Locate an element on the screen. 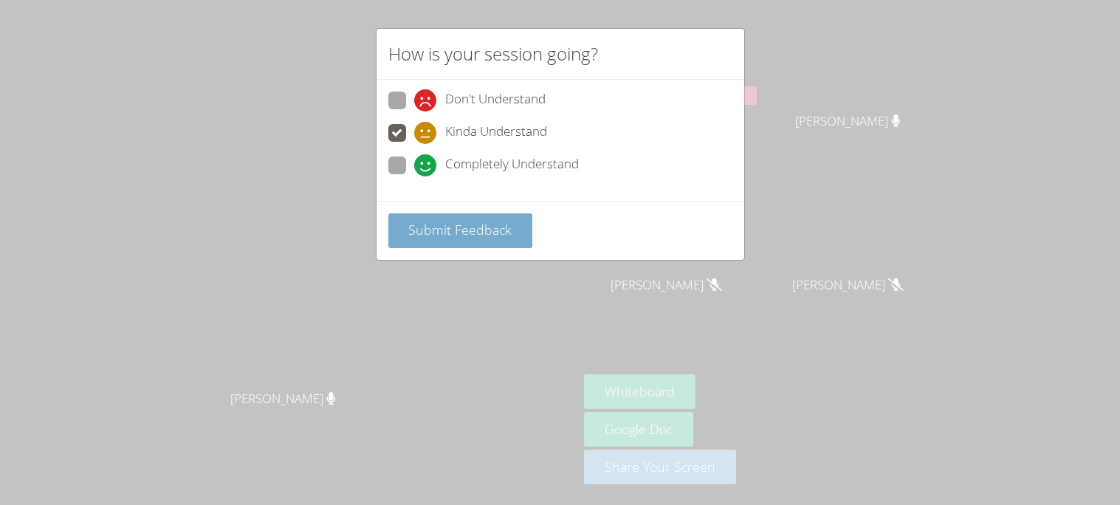 The width and height of the screenshot is (1120, 505). h2: How is your session going? is located at coordinates (493, 54).